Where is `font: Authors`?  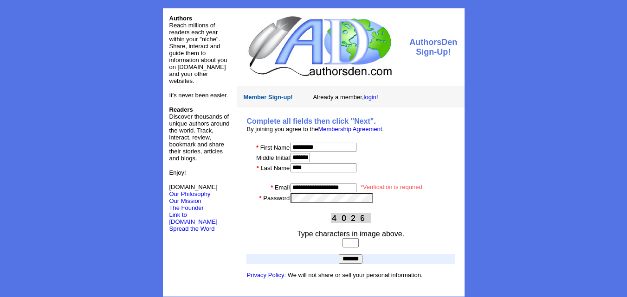
font: Authors is located at coordinates (181, 18).